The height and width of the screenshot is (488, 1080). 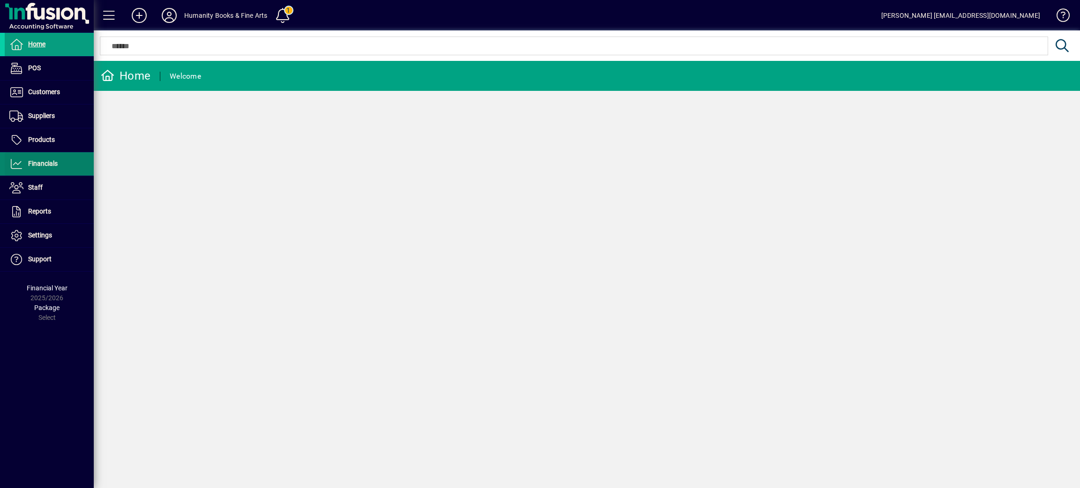 What do you see at coordinates (39, 211) in the screenshot?
I see `span: Reports` at bounding box center [39, 211].